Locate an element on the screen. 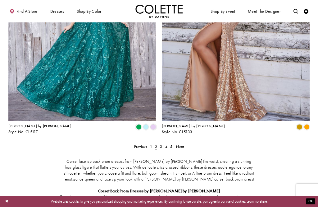  span: Meet the designer is located at coordinates (264, 11).